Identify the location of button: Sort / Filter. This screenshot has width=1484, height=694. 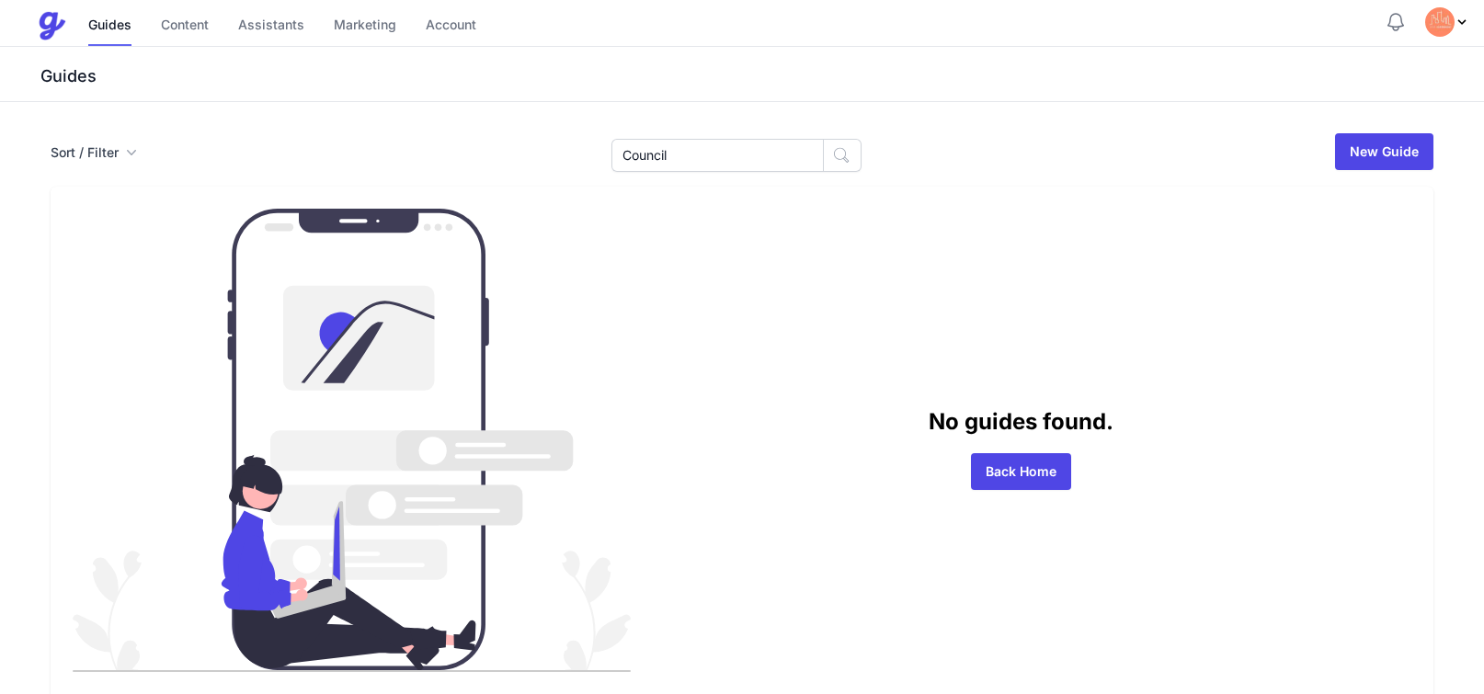
(94, 153).